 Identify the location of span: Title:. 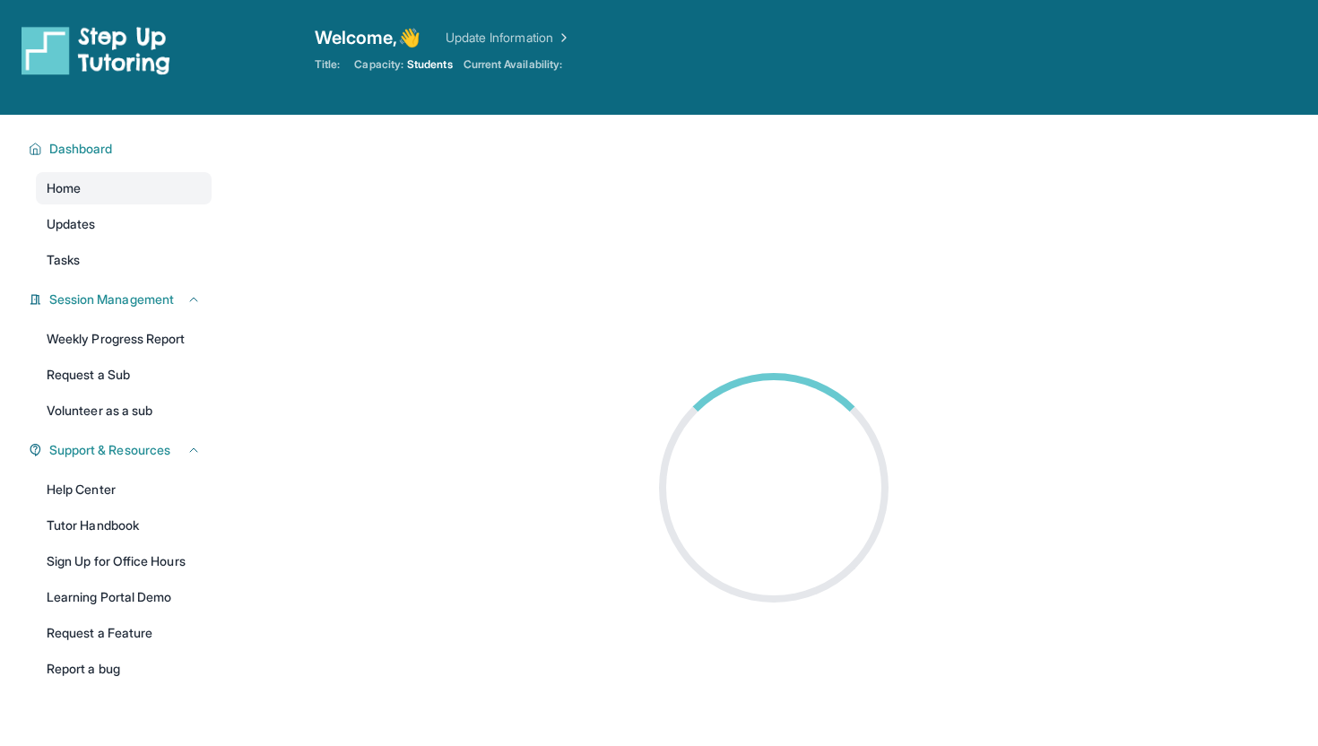
(327, 65).